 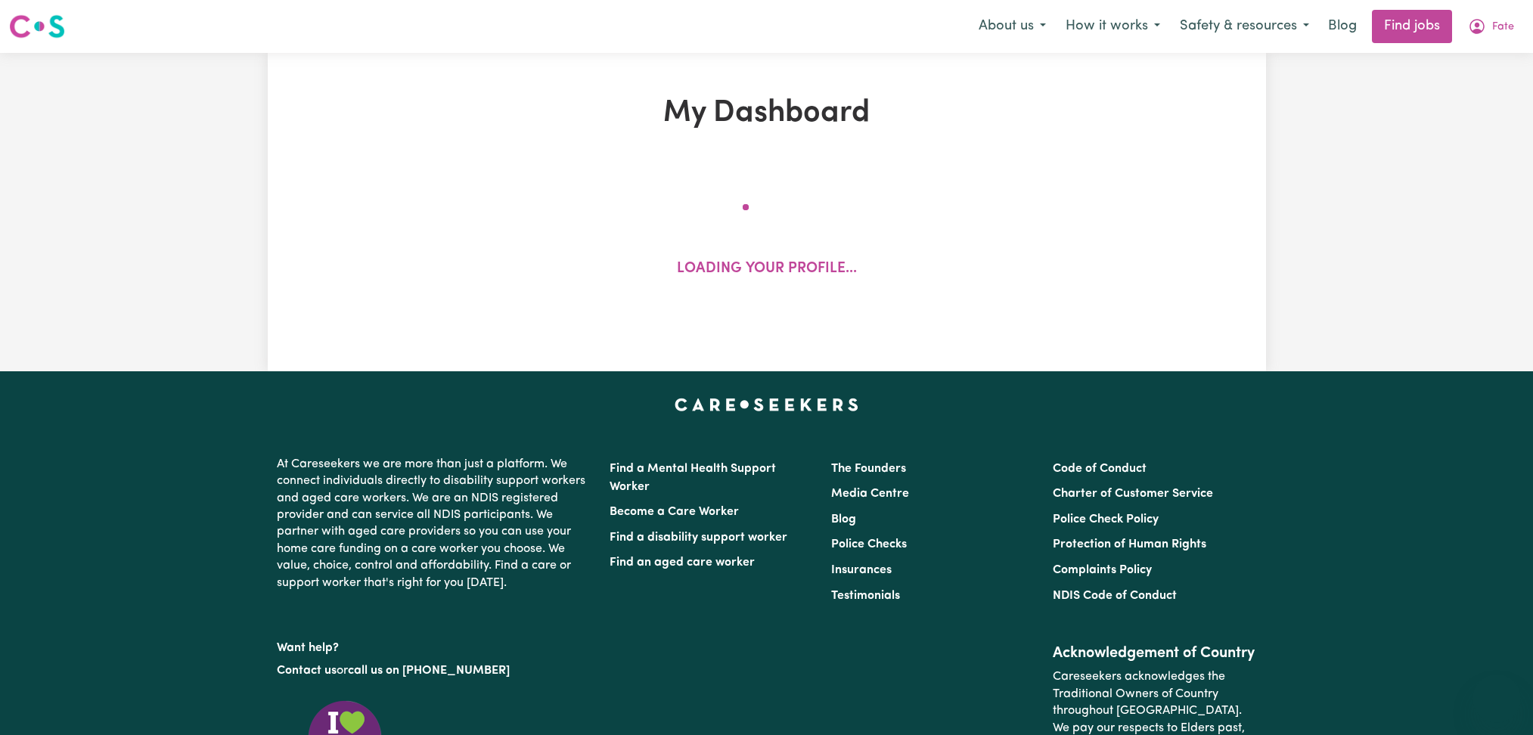 What do you see at coordinates (434, 645) in the screenshot?
I see `p: Want help?` at bounding box center [434, 645].